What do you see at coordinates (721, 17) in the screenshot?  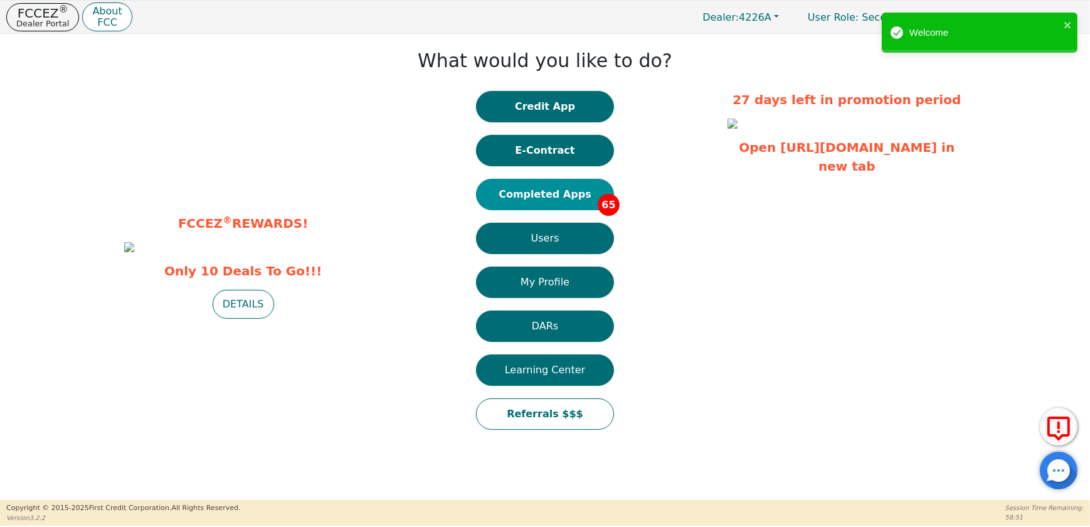 I see `span: Dealer:` at bounding box center [721, 17].